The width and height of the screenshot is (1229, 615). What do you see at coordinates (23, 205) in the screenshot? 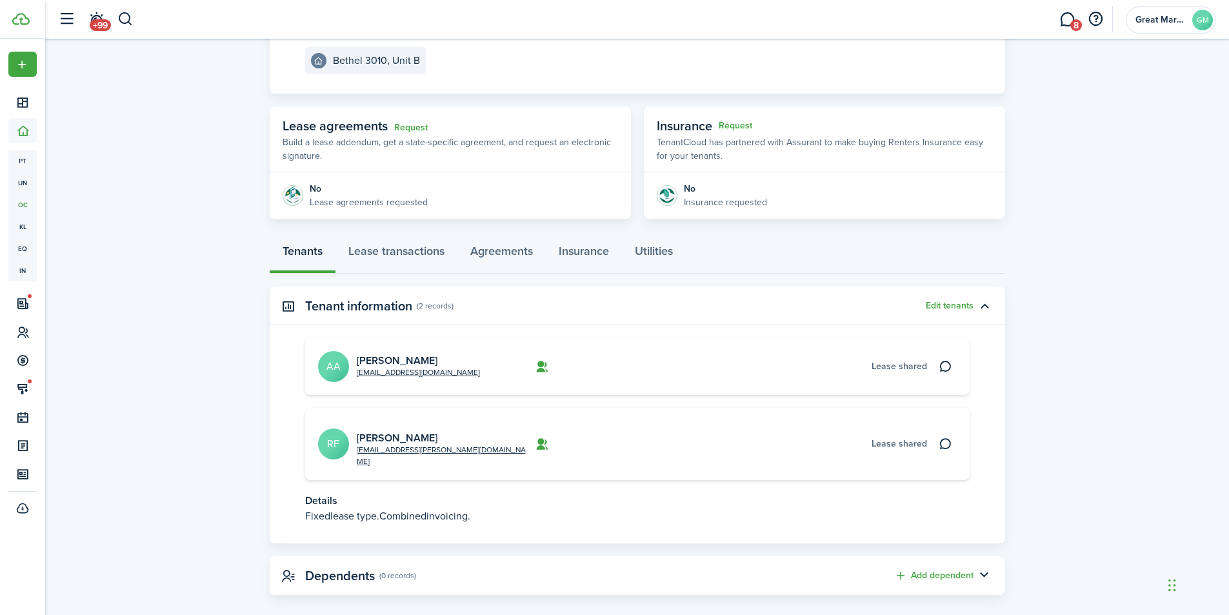
I see `span: oc` at bounding box center [23, 205].